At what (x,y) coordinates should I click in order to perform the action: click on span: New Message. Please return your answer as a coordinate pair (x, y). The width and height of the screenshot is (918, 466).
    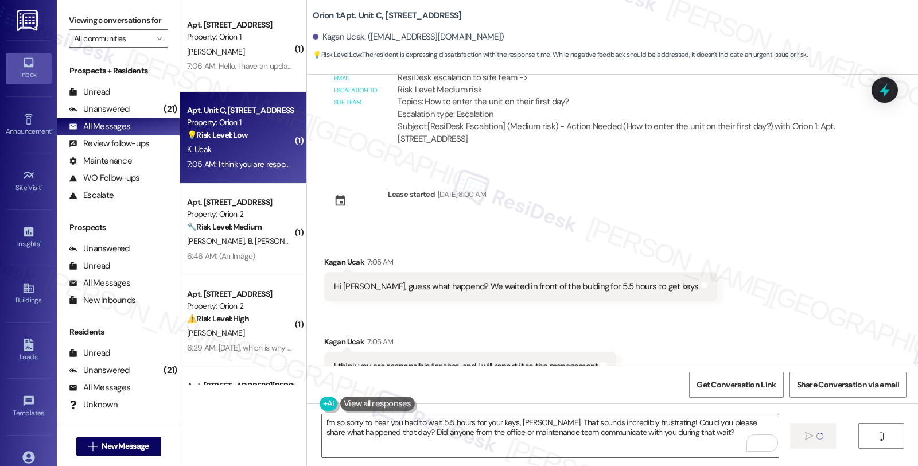
    Looking at the image, I should click on (125, 446).